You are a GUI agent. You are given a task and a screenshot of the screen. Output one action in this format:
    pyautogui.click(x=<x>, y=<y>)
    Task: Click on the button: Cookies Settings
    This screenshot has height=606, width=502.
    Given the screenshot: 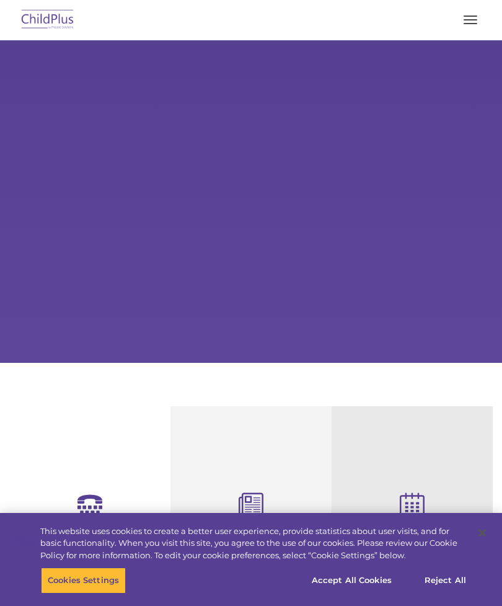 What is the action you would take?
    pyautogui.click(x=83, y=580)
    